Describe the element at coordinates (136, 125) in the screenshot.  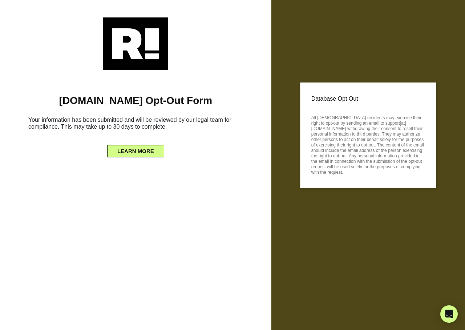
I see `h6: Your information has been submitted and will be reviewed by our legal team for compliance. This m...` at that location.